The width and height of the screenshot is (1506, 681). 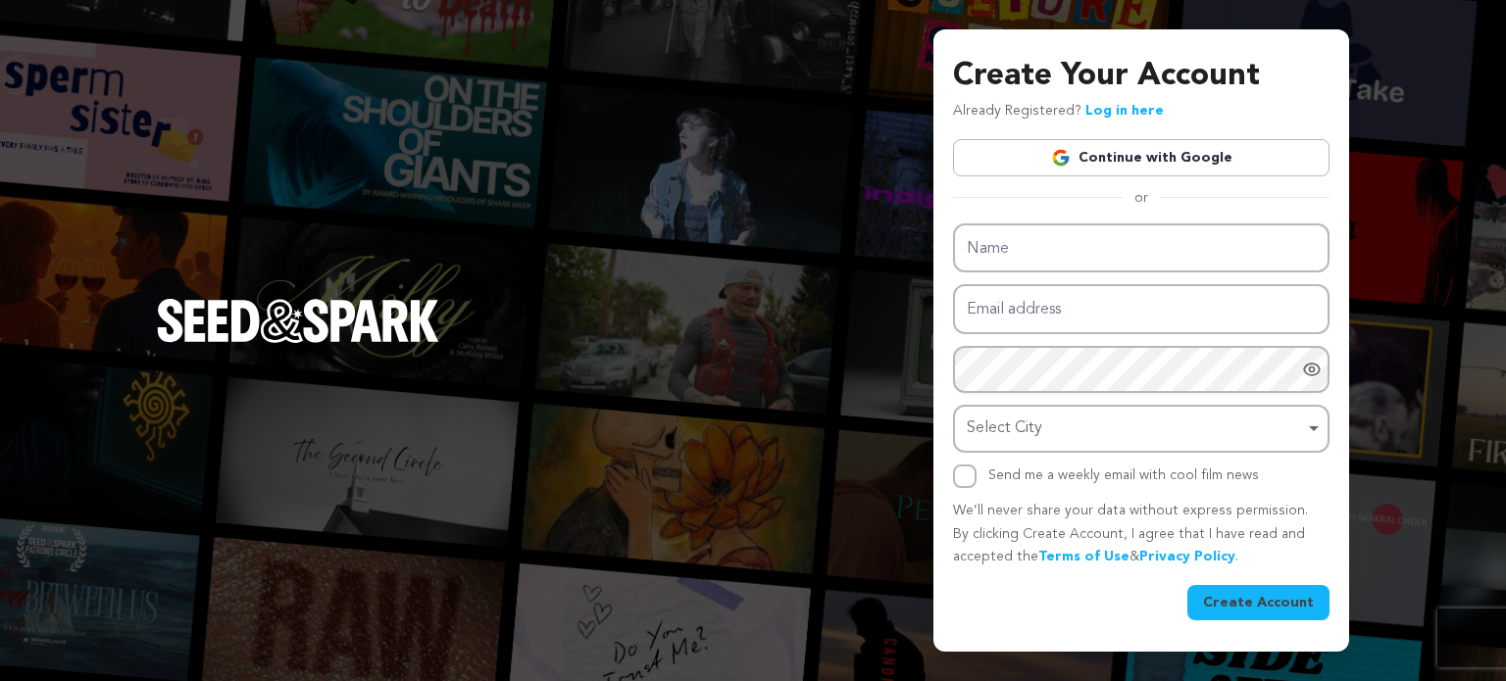 What do you see at coordinates (1083, 557) in the screenshot?
I see `a: Terms of Use` at bounding box center [1083, 557].